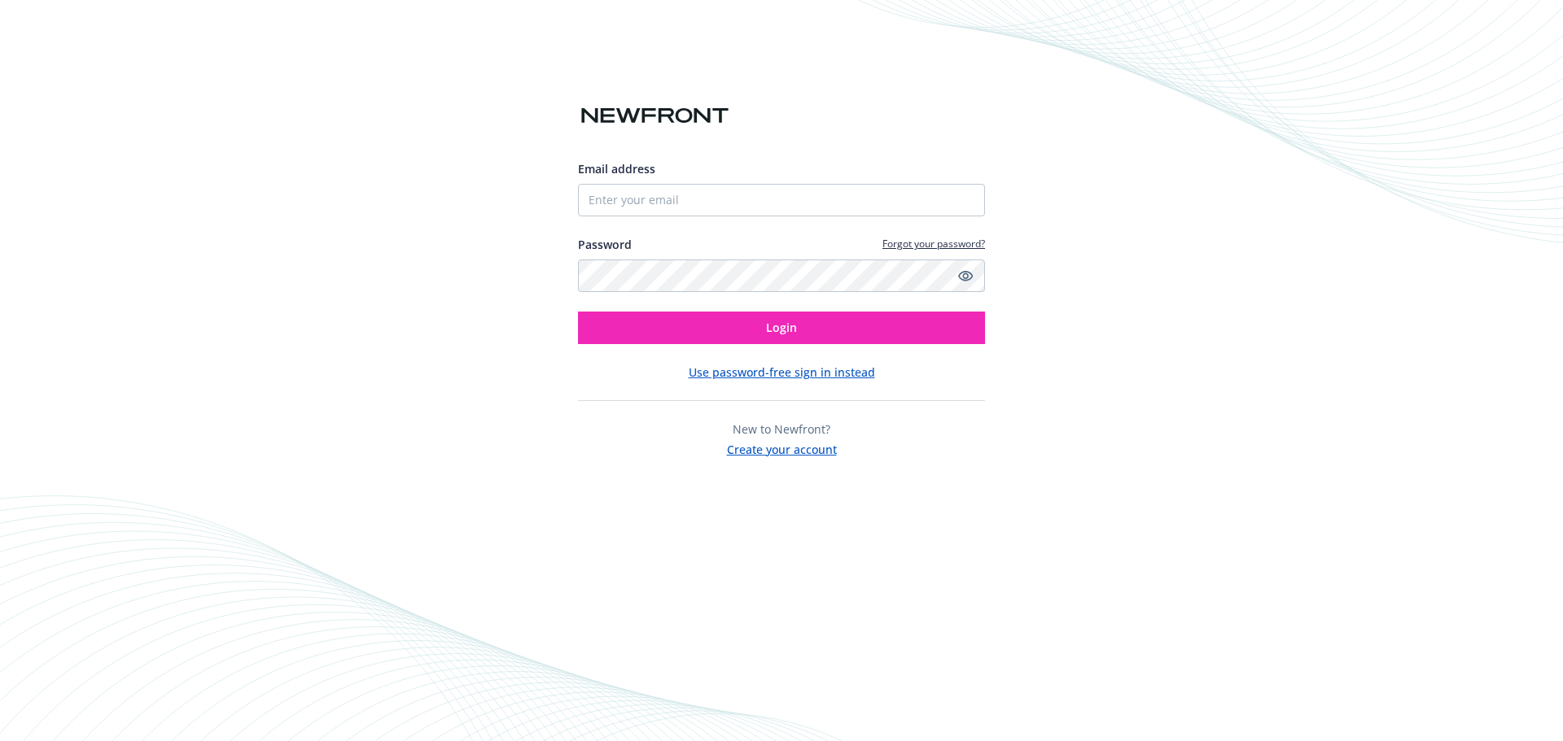  Describe the element at coordinates (616, 168) in the screenshot. I see `span: Email address` at that location.